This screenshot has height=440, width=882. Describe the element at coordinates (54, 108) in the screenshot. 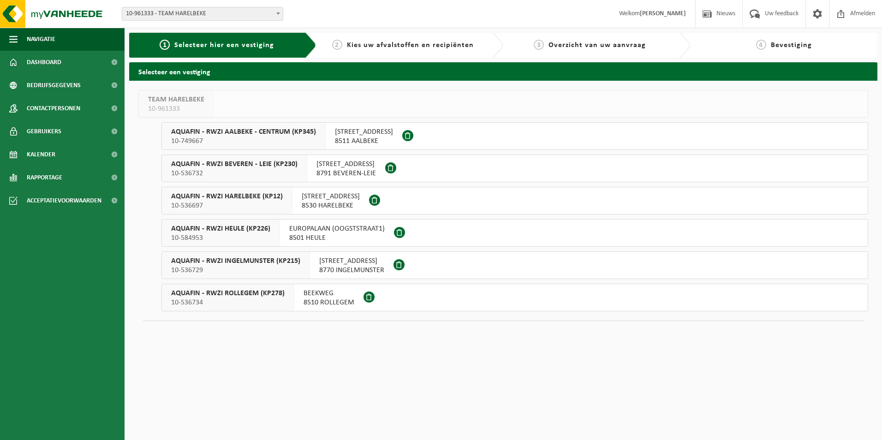

I see `span: Contactpersonen` at that location.